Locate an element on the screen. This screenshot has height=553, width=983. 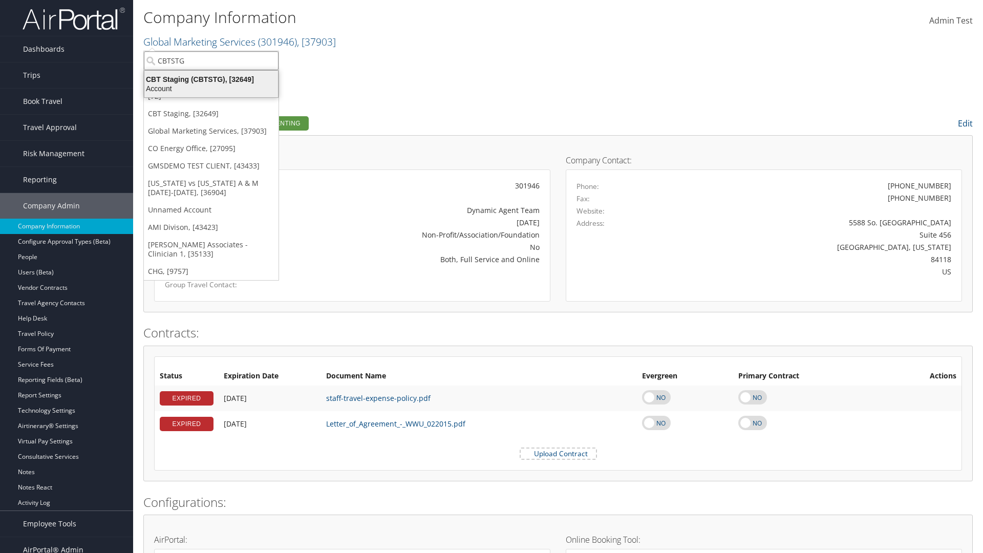
a: Global Marketing Services is located at coordinates (240, 41).